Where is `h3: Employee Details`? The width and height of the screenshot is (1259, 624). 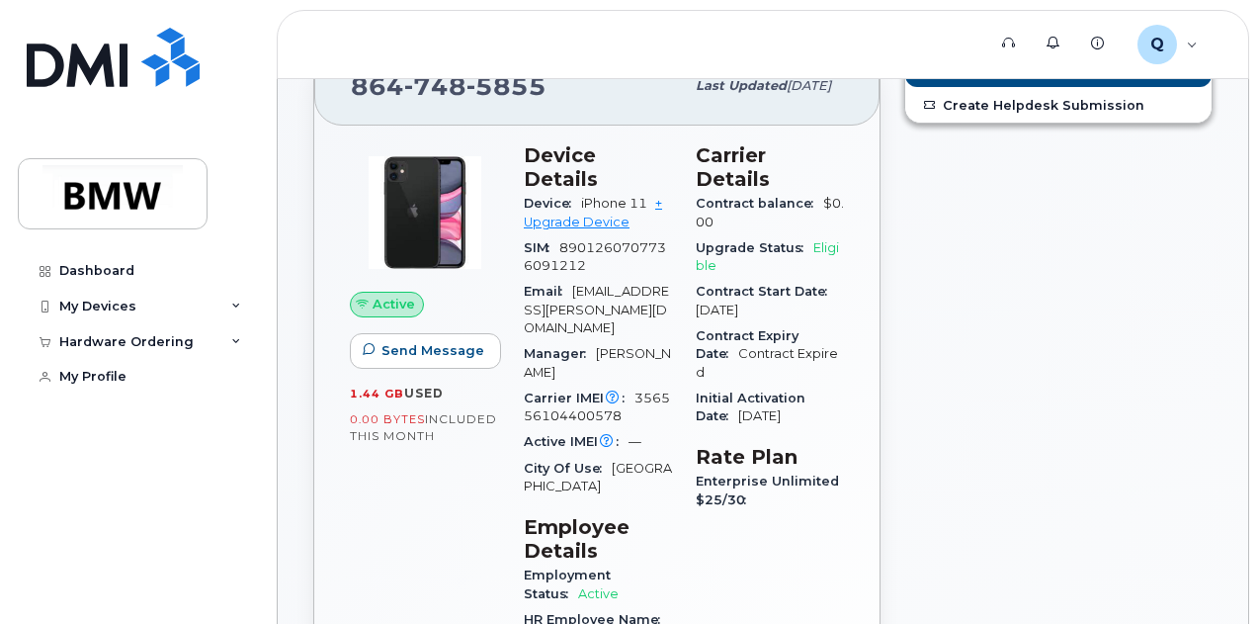
h3: Employee Details is located at coordinates (598, 539).